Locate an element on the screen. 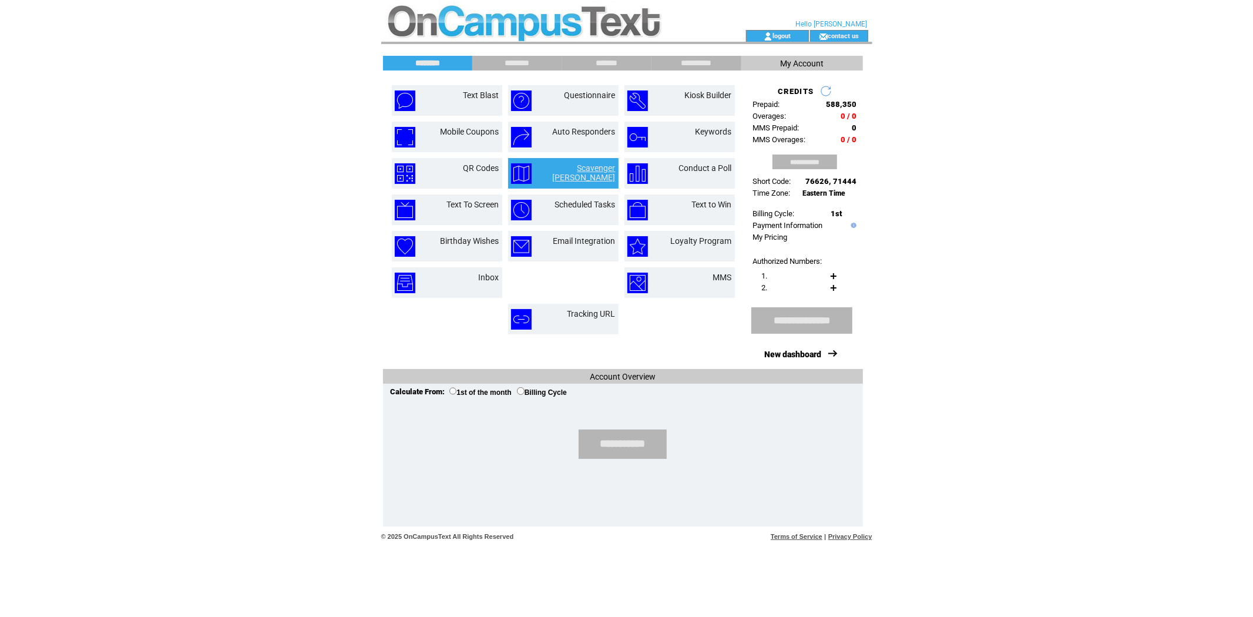  span: Prepaid: is located at coordinates (766, 104).